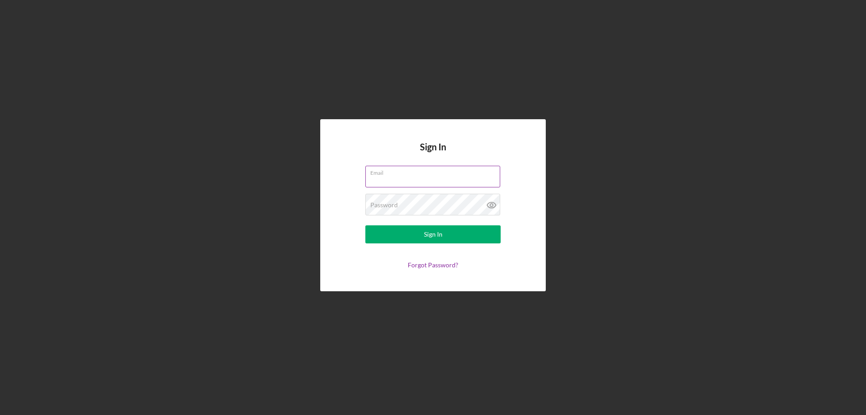 Image resolution: width=866 pixels, height=415 pixels. Describe the element at coordinates (433, 264) in the screenshot. I see `a: Forgot Password?` at that location.